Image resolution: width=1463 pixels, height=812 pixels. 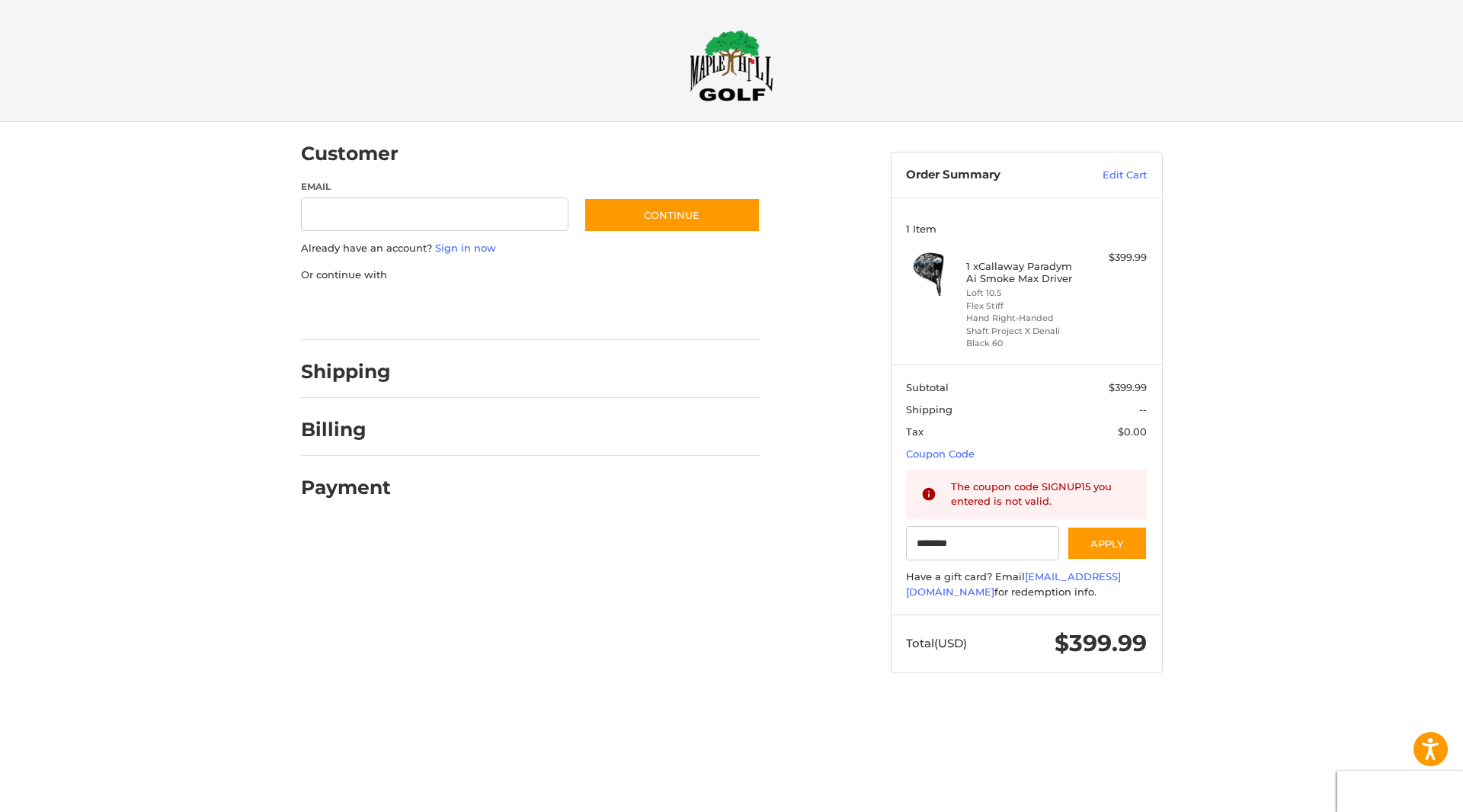 I want to click on h4: 1 x Callaway Paradym Ai Smoke Max Driver, so click(x=1024, y=272).